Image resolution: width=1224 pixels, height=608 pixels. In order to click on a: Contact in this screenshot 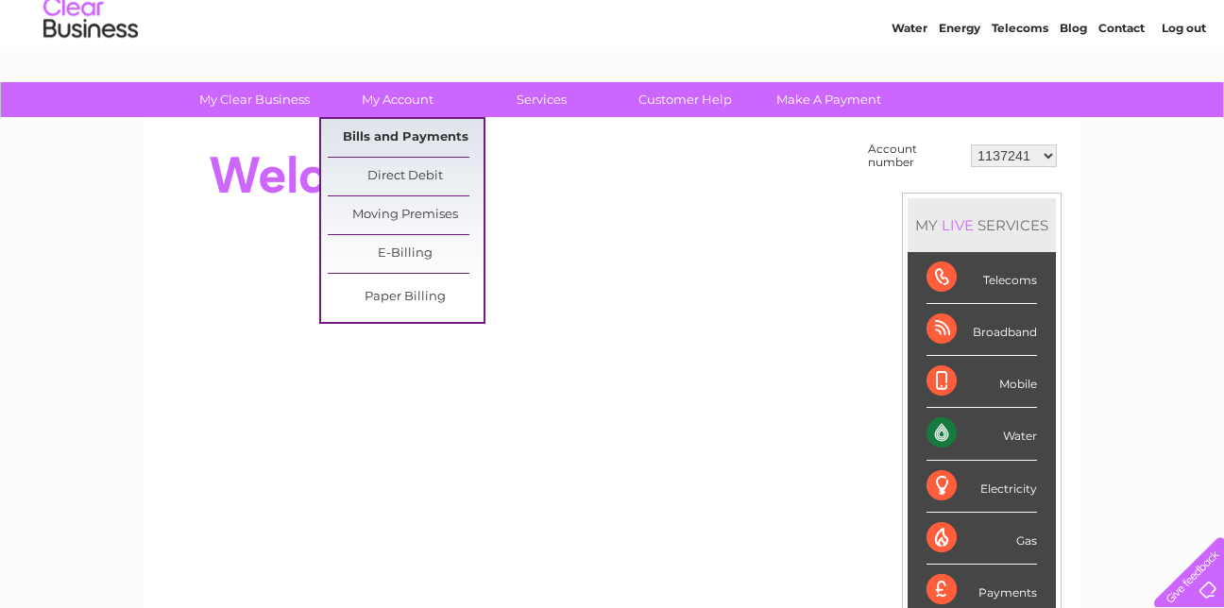, I will do `click(1121, 87)`.